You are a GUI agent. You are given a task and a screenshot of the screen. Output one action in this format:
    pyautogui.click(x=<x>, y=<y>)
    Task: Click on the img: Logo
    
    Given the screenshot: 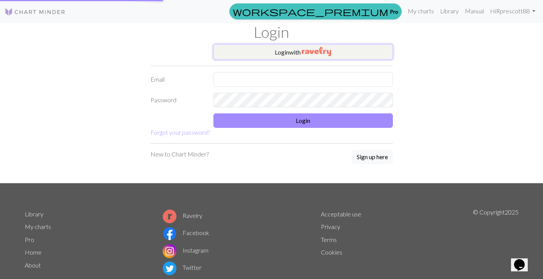 What is the action you would take?
    pyautogui.click(x=35, y=12)
    